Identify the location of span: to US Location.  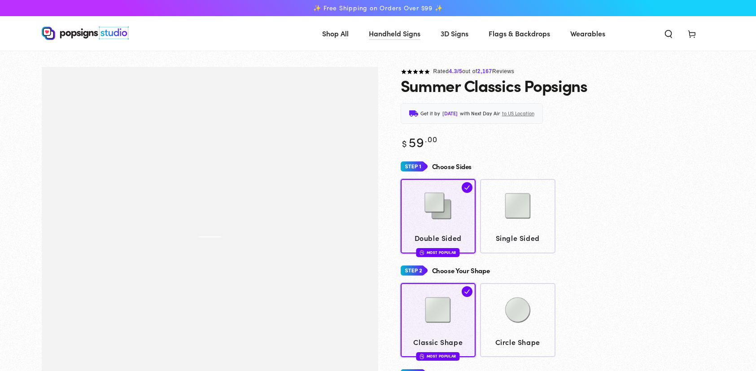
(518, 113).